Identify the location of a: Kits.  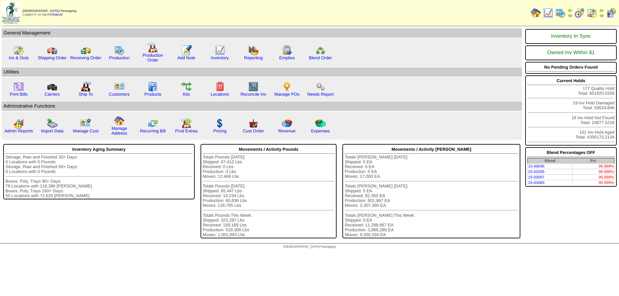
(186, 94).